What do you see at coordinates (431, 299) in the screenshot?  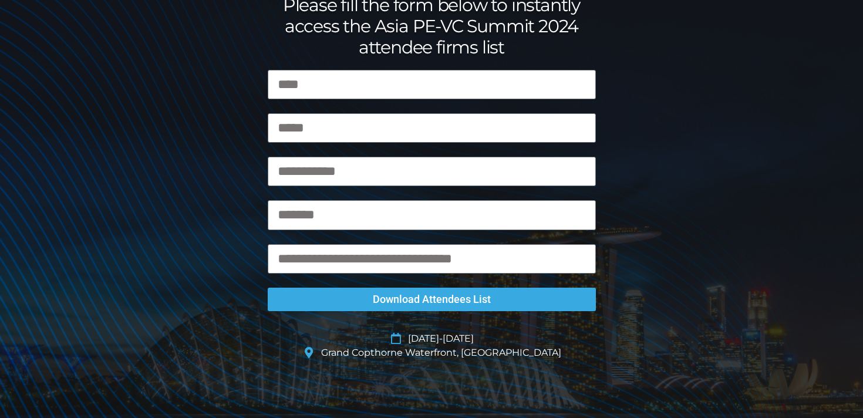 I see `button: Download Attendees List` at bounding box center [431, 299].